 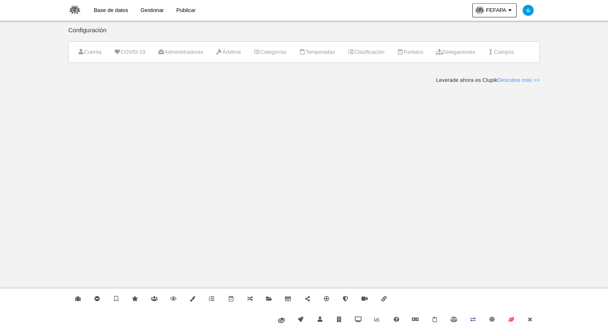 I want to click on a: FEFAPA, so click(x=494, y=10).